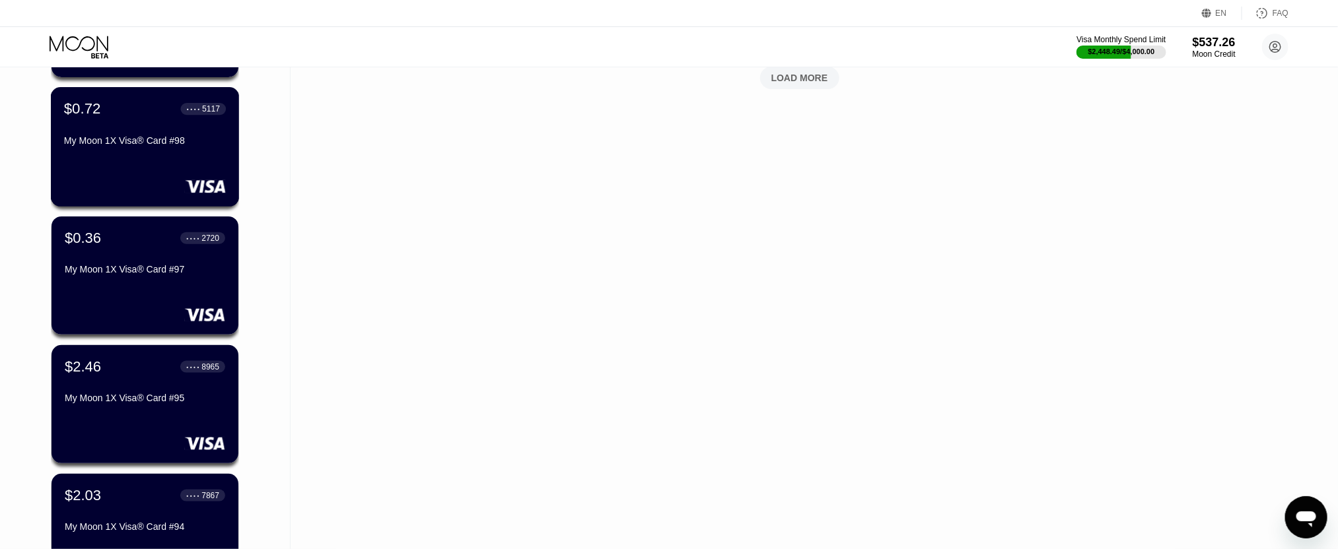 This screenshot has width=1338, height=549. I want to click on div: My Moon 1X Visa® Card #94, so click(145, 527).